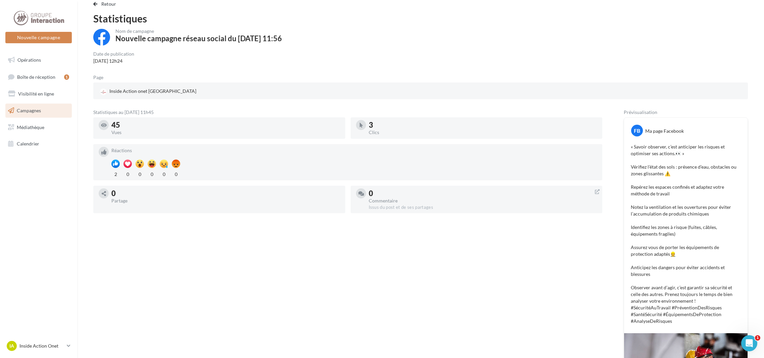 This screenshot has width=764, height=358. What do you see at coordinates (39, 77) in the screenshot?
I see `a: Boîte de réception1` at bounding box center [39, 77].